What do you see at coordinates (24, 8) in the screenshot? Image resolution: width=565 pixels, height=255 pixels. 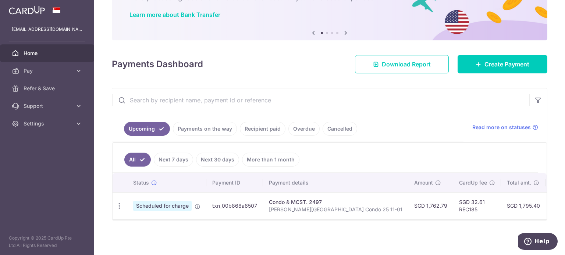 I see `span: Help` at bounding box center [24, 8].